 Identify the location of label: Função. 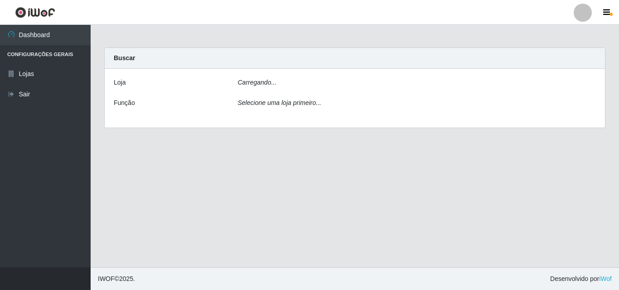
(124, 103).